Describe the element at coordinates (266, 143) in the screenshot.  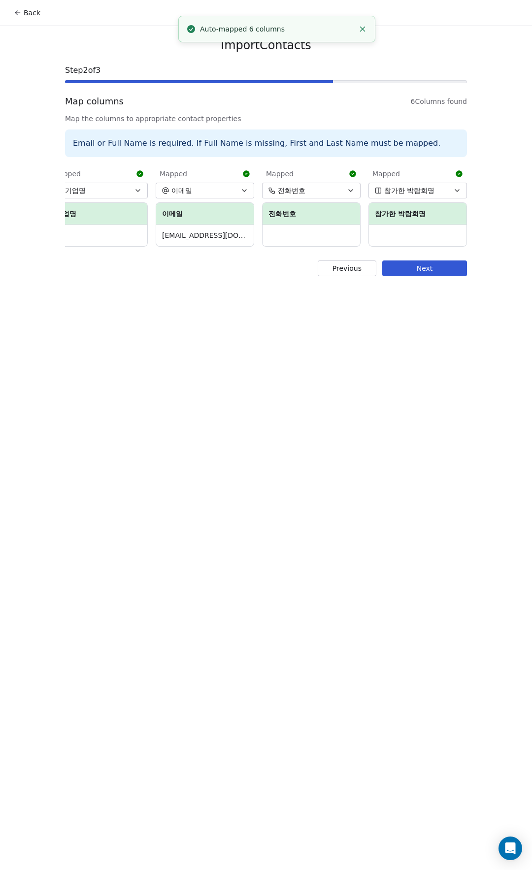
I see `div: Email or Full Name is required. If Full Name is missing, First and Last Name must be mapped.` at that location.